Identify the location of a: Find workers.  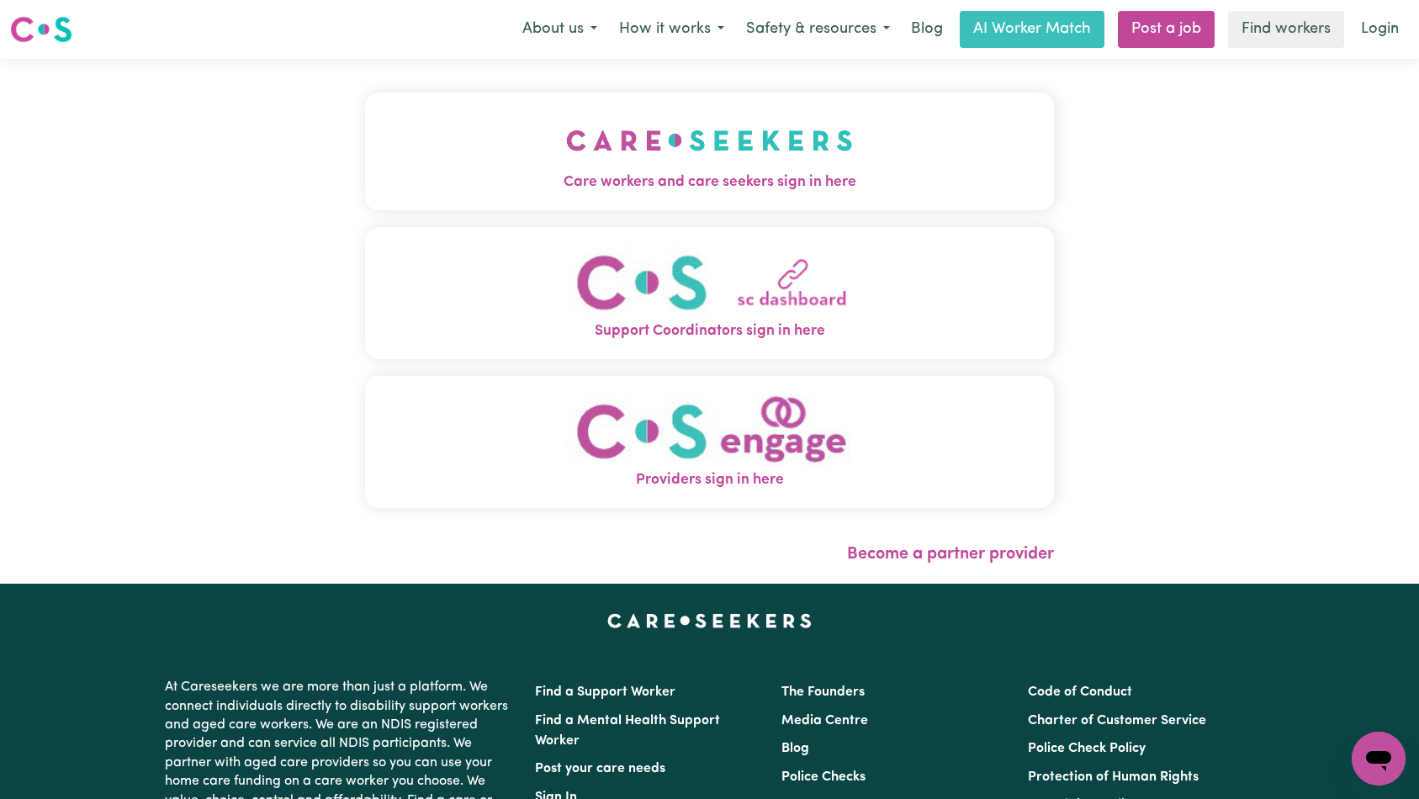
(1286, 29).